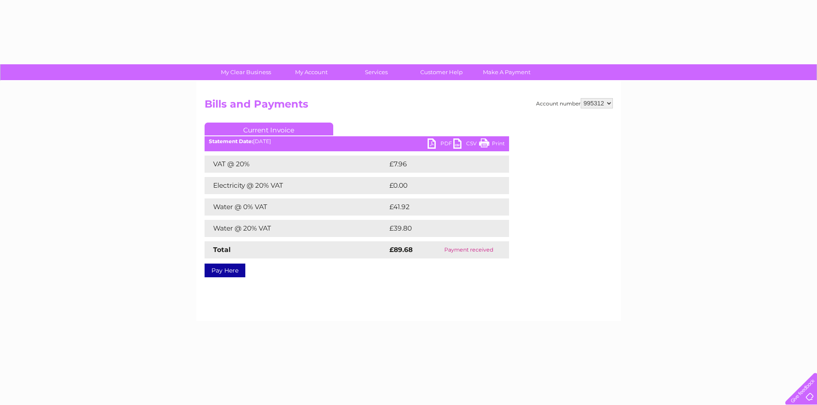 The width and height of the screenshot is (817, 405). Describe the element at coordinates (401, 250) in the screenshot. I see `strong: £89.68` at that location.